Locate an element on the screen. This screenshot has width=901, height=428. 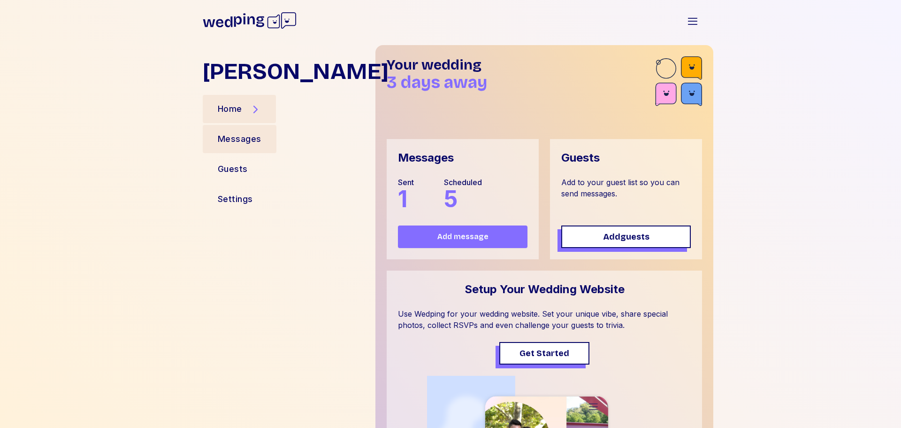
div: Use Wedping for your wedding website. Set your unique vibe, share special photos, collect RSVPs a... is located at coordinates (545, 319).